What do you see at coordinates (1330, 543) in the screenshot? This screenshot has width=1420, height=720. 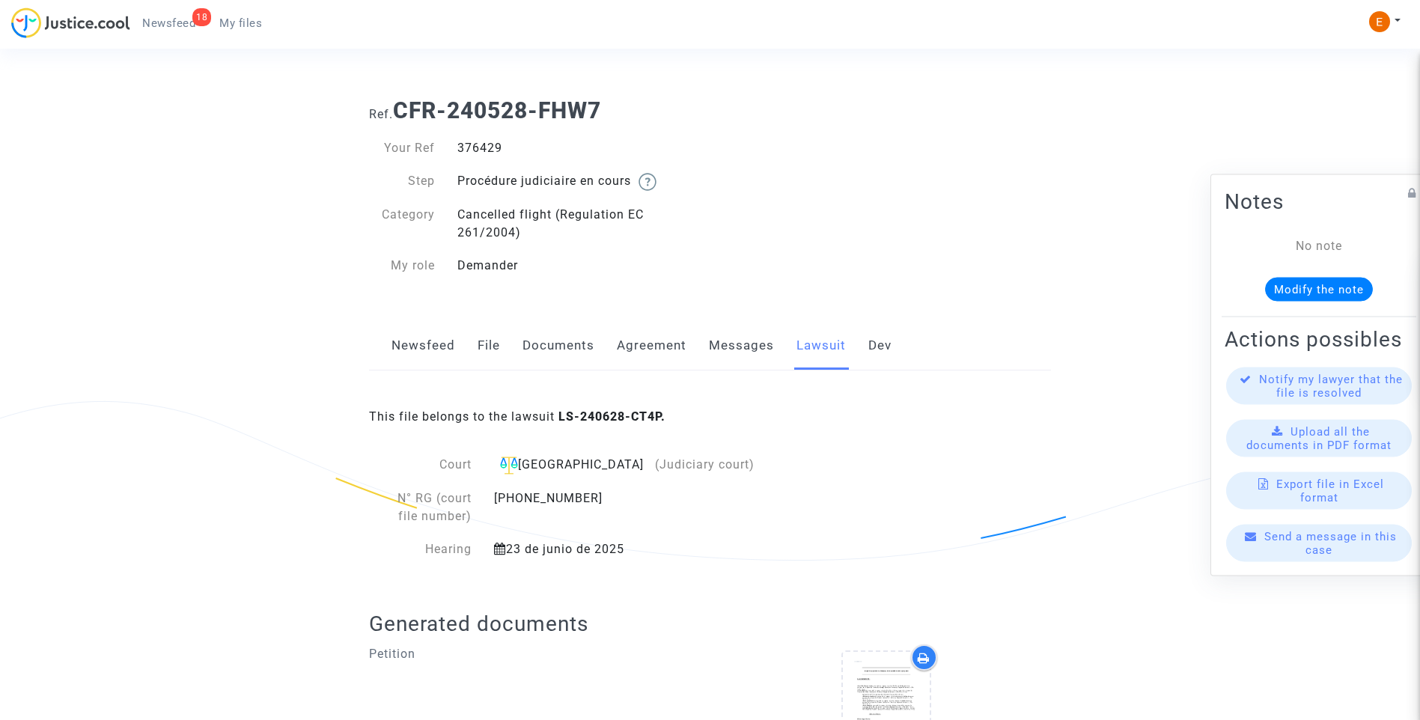 I see `span: Send a message in this case` at bounding box center [1330, 543].